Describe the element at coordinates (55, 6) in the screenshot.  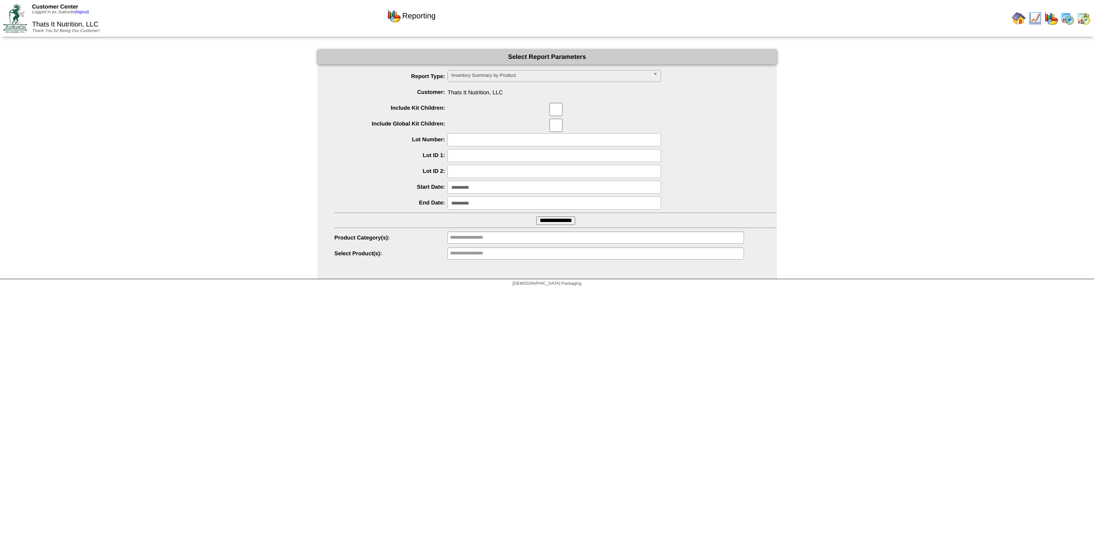
I see `span: Customer Center` at that location.